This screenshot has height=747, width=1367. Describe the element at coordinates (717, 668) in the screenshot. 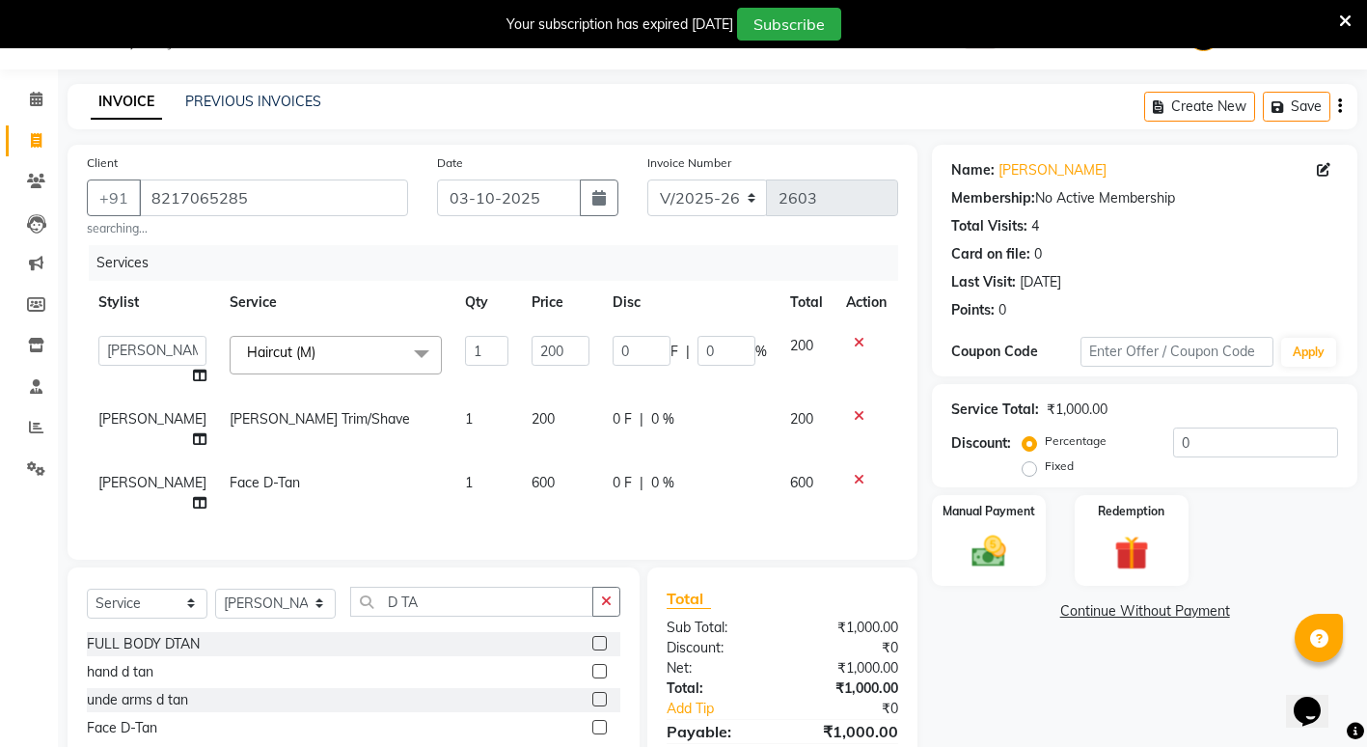

I see `div: Net:` at that location.